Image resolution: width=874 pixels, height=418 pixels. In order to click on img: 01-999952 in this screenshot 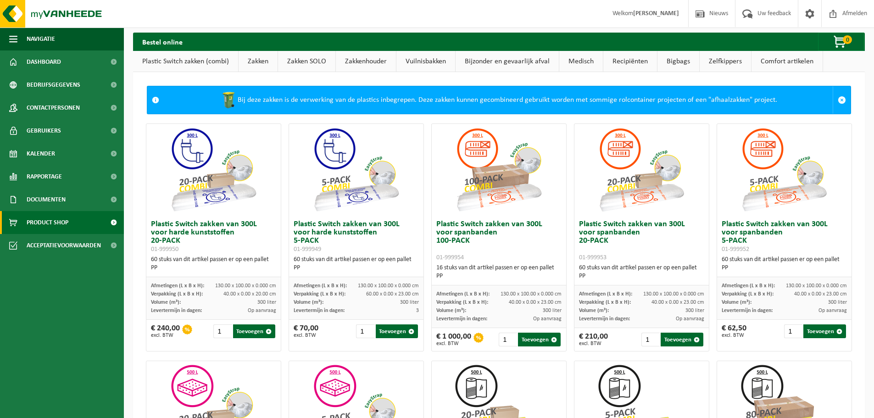, I will do `click(784, 170)`.